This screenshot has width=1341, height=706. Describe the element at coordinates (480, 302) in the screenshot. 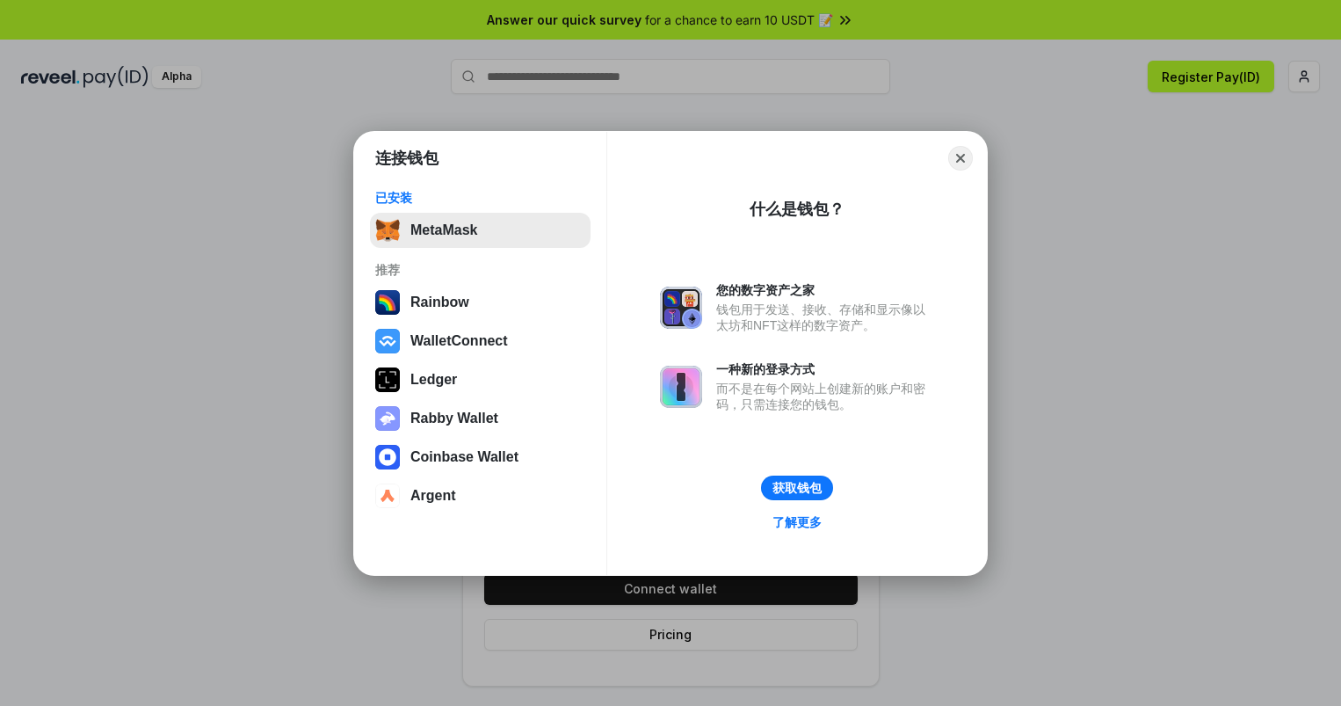

I see `button: Rainbow` at that location.